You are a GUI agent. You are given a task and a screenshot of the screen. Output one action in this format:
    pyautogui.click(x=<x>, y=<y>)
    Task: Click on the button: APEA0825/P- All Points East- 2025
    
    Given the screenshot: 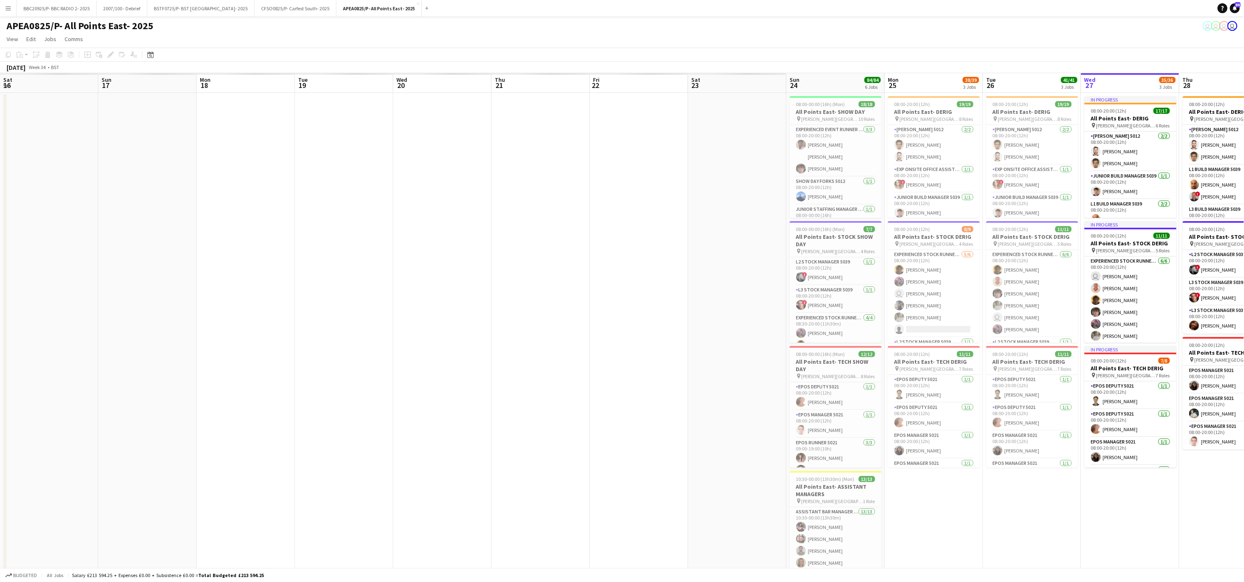 What is the action you would take?
    pyautogui.click(x=379, y=8)
    